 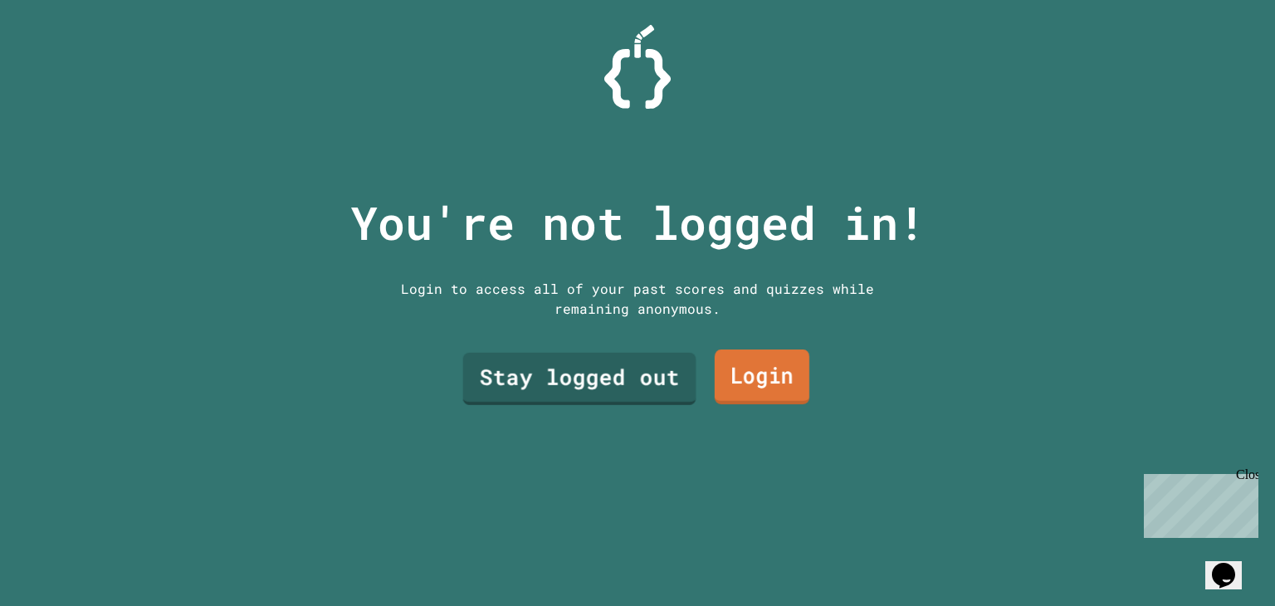 I want to click on div: Chat with us now!Close, so click(x=61, y=56).